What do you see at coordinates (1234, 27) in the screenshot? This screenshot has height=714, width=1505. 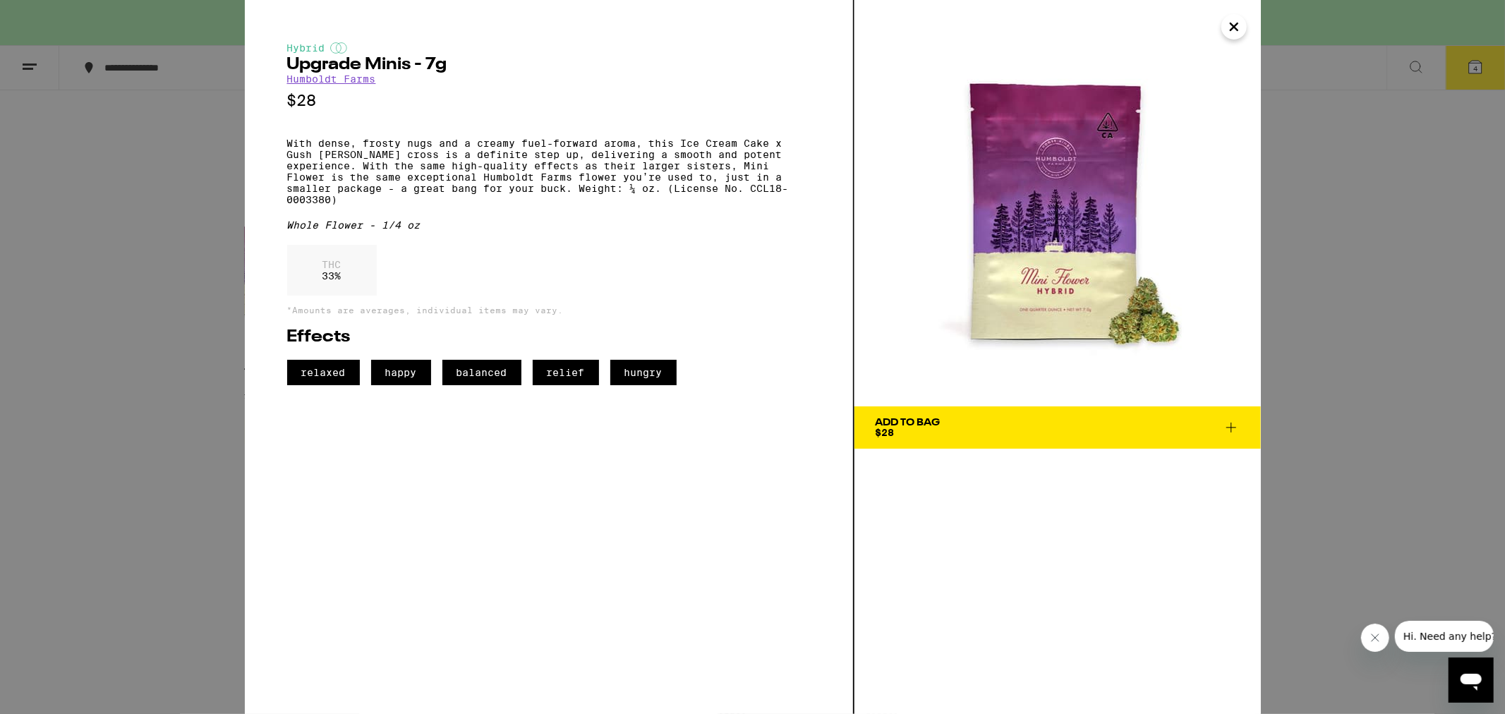 I see `button: Close` at bounding box center [1234, 27].